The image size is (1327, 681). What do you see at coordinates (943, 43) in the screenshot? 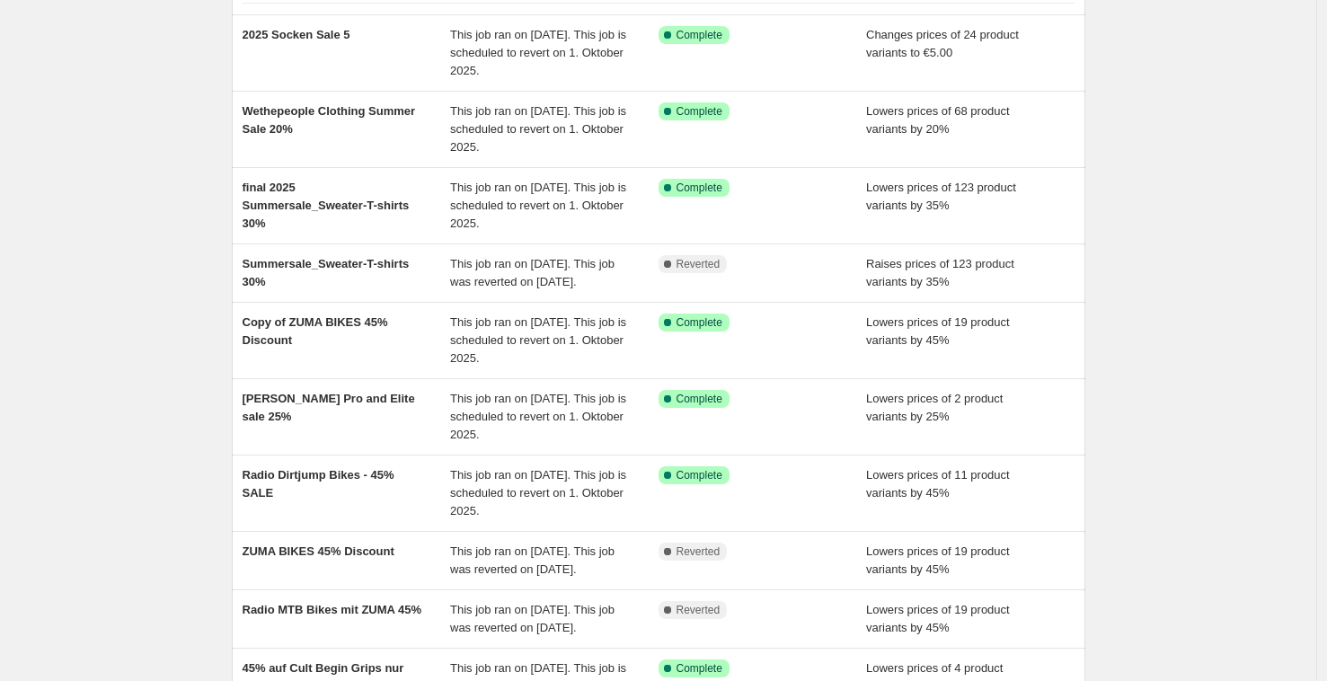
I see `span: Changes prices of 24 product variants to €5.00` at bounding box center [943, 43].